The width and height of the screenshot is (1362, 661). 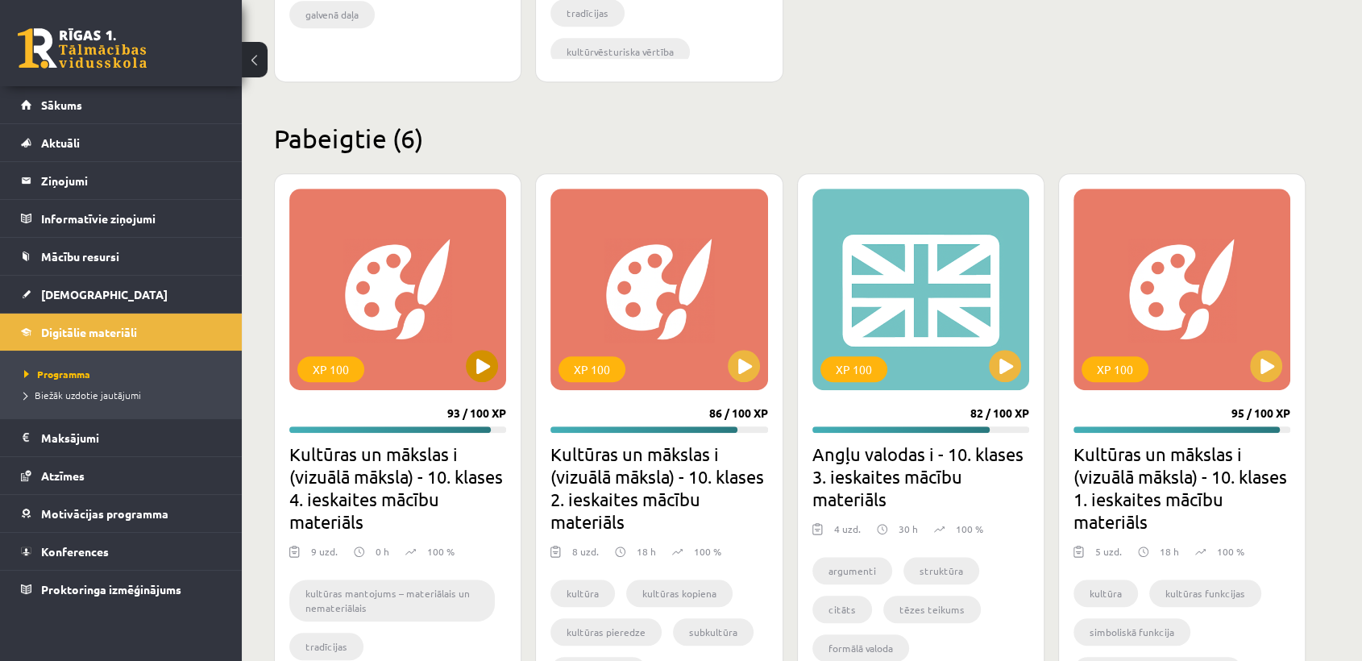 What do you see at coordinates (1182, 488) in the screenshot?
I see `h2: Kultūras un mākslas i (vizuālā māksla) - 10. klases 1. ieskaites mācību materiāls` at bounding box center [1182, 488].